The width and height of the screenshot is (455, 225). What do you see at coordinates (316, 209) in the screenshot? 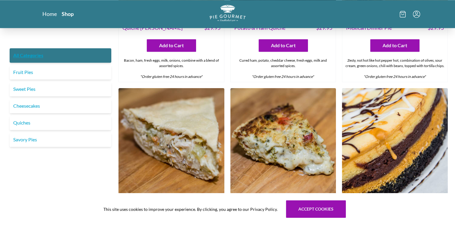
I see `button: Accept cookies` at bounding box center [316, 209].